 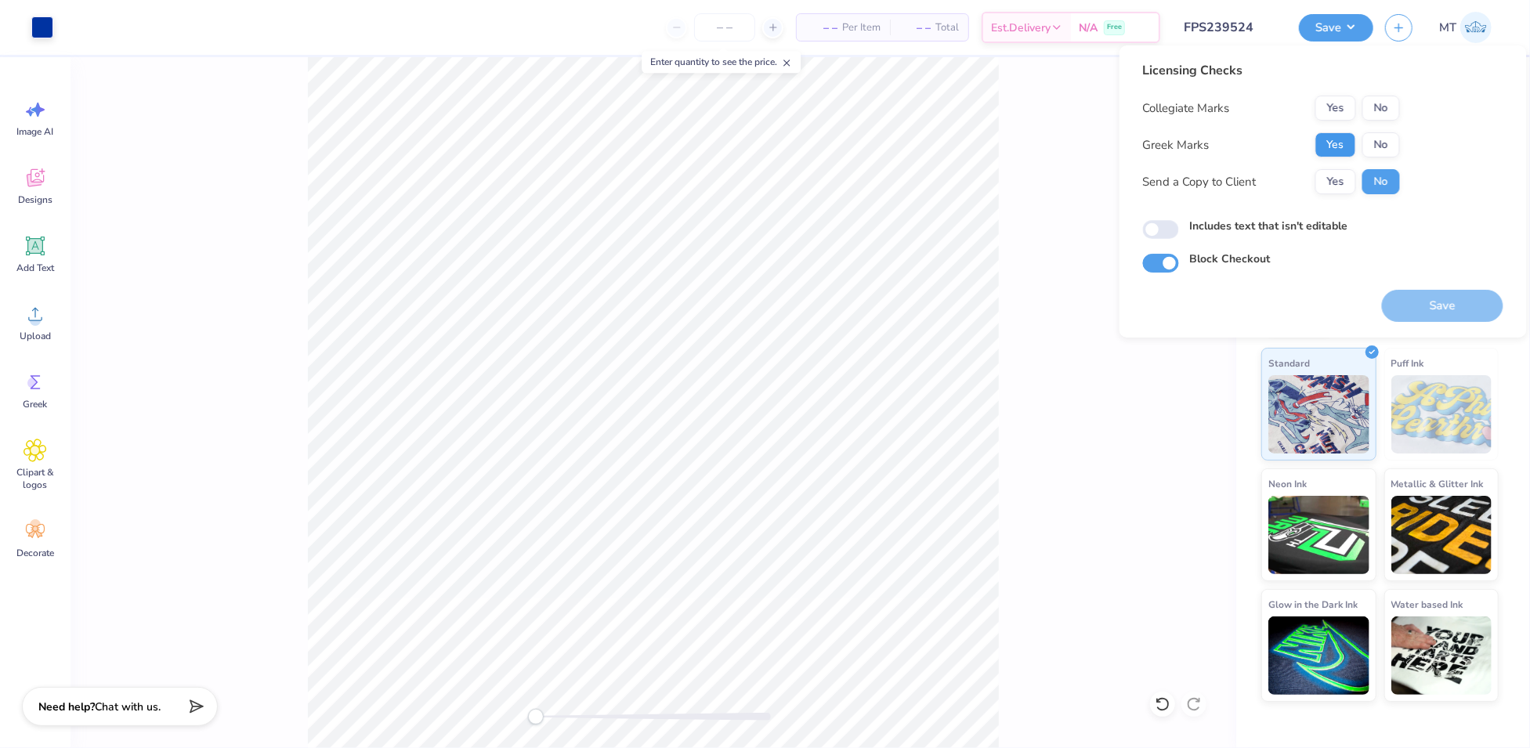 What do you see at coordinates (1021, 27) in the screenshot?
I see `span: Est. Delivery` at bounding box center [1021, 27].